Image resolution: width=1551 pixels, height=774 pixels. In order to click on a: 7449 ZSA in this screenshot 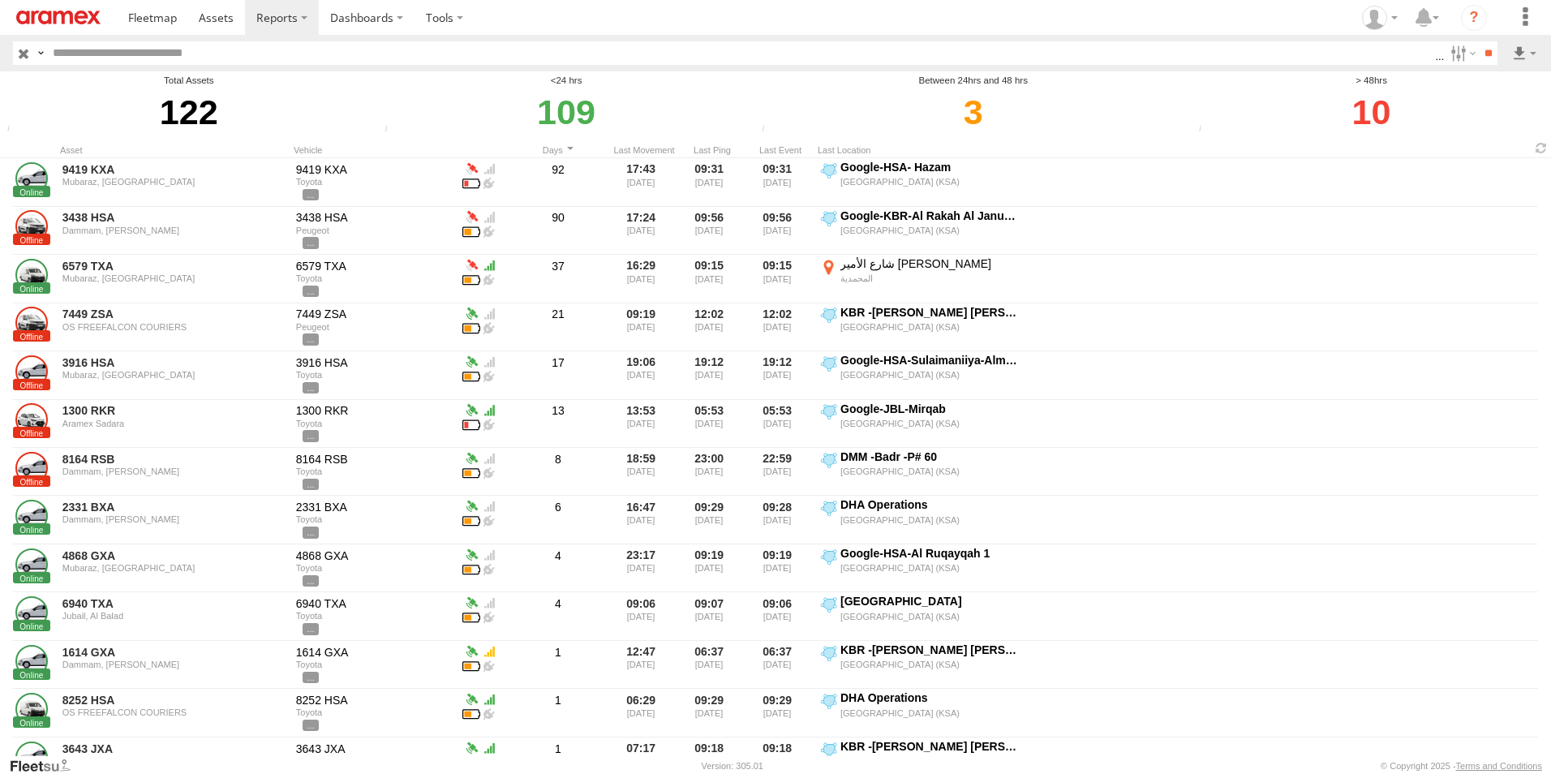, I will do `click(174, 314)`.